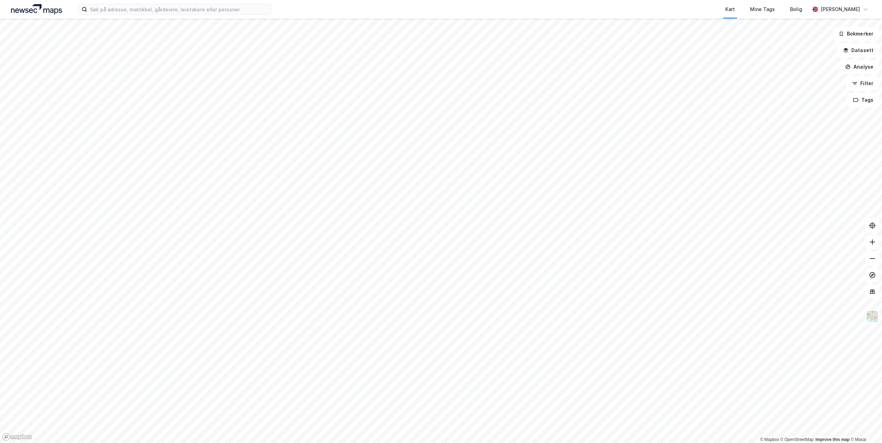  I want to click on input: Søk på adresse, matrikkel, gårdeiere, leietakere eller personer, so click(179, 9).